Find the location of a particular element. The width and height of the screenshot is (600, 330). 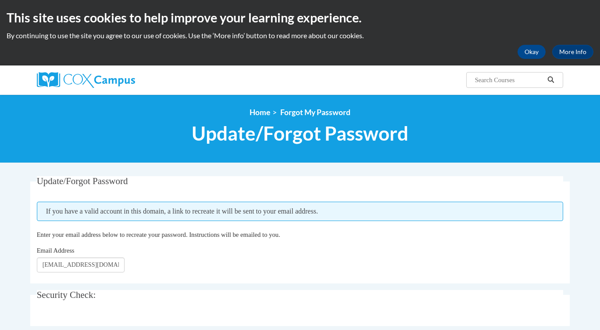

button: Okay is located at coordinates (532, 52).